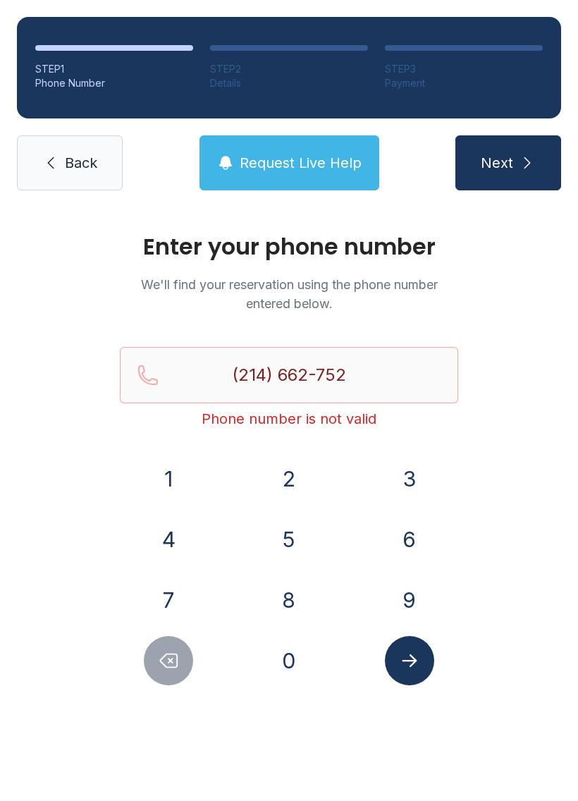  I want to click on button: 8, so click(289, 600).